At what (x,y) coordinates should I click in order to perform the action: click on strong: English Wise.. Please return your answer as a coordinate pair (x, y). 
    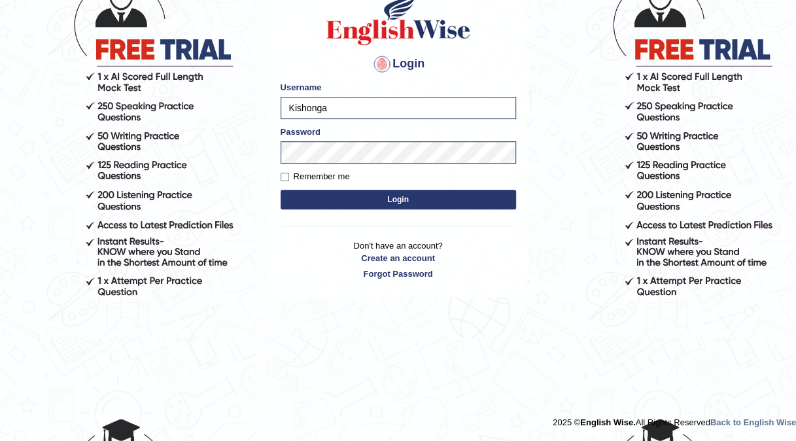
    Looking at the image, I should click on (608, 422).